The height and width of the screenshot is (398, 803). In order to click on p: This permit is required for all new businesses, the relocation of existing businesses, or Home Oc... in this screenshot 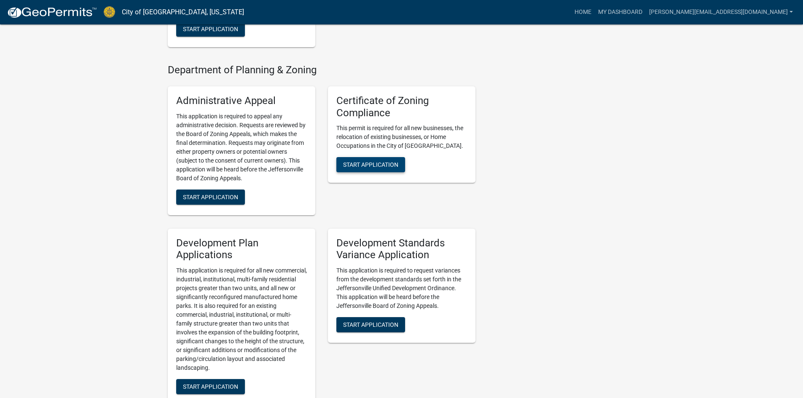, I will do `click(402, 137)`.